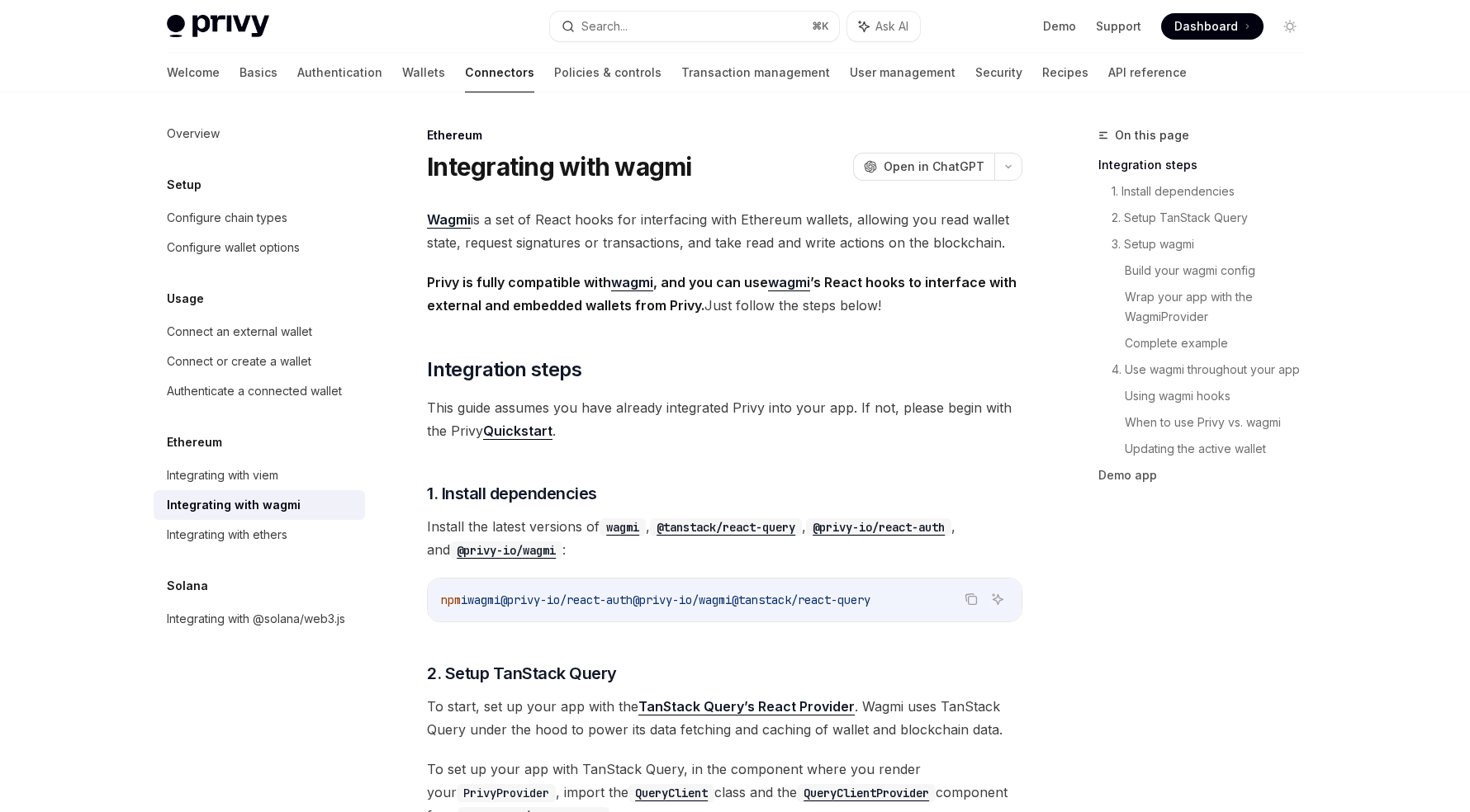 This screenshot has width=1470, height=812. I want to click on span: @tanstack/react-query, so click(801, 600).